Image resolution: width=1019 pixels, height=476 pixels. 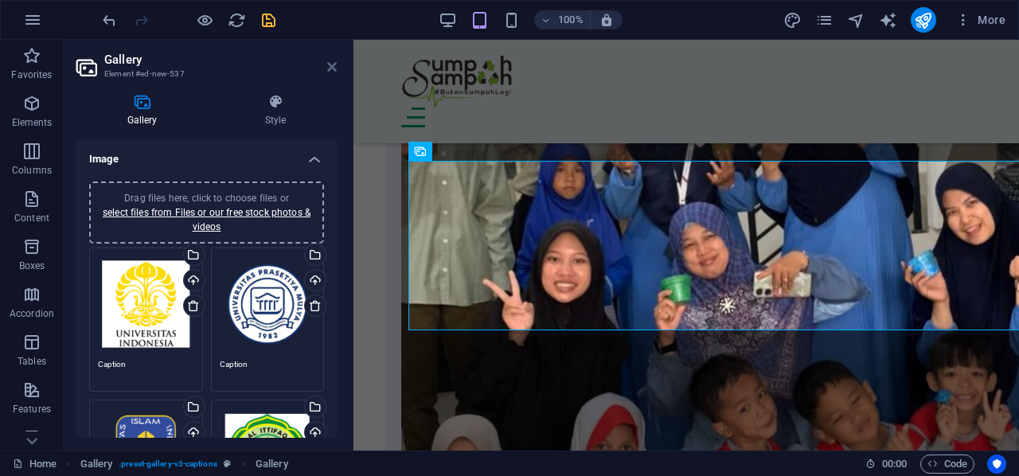 What do you see at coordinates (980, 20) in the screenshot?
I see `button: More` at bounding box center [980, 20].